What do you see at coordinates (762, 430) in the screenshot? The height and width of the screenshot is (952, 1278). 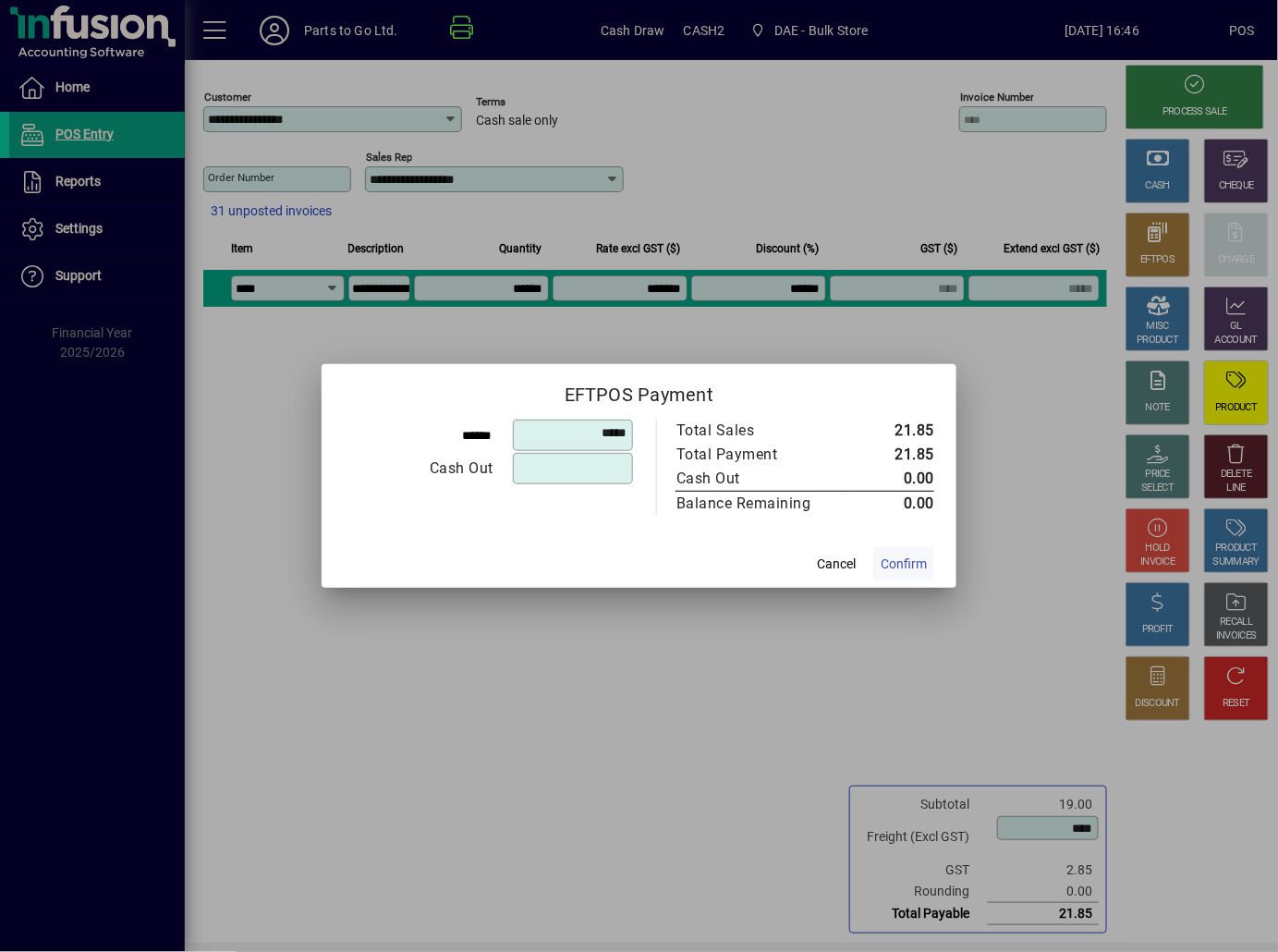 I see `td: Total Sales` at bounding box center [762, 430].